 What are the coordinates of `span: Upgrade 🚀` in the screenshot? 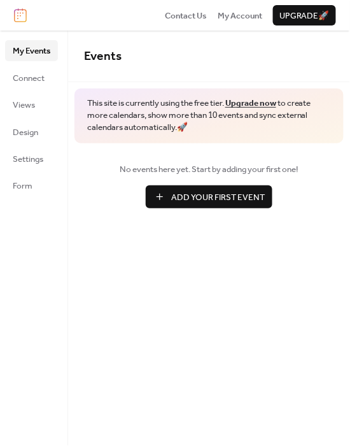 It's located at (304, 16).